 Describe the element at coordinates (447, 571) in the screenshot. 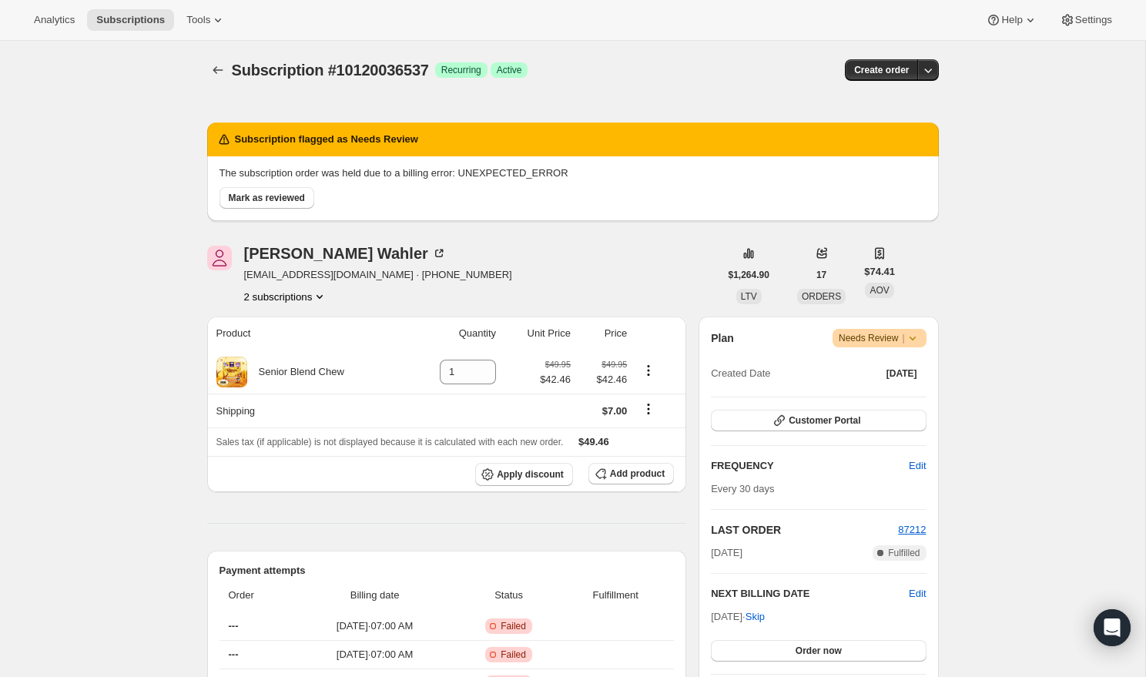

I see `h2: Payment attempts` at that location.